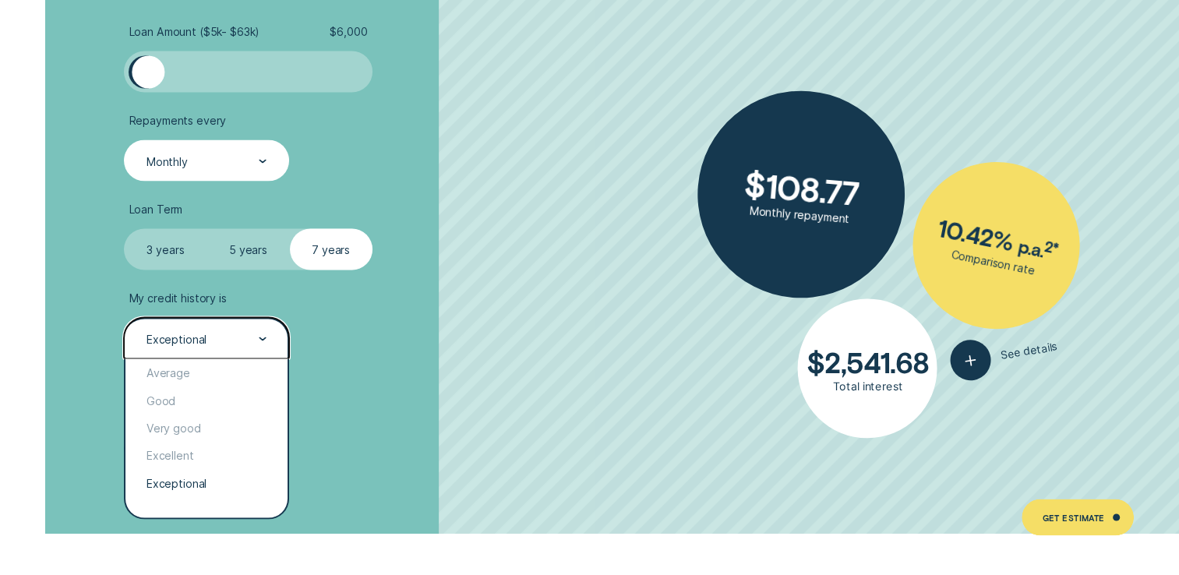 The height and width of the screenshot is (575, 1179). Describe the element at coordinates (206, 400) in the screenshot. I see `div: Good` at that location.